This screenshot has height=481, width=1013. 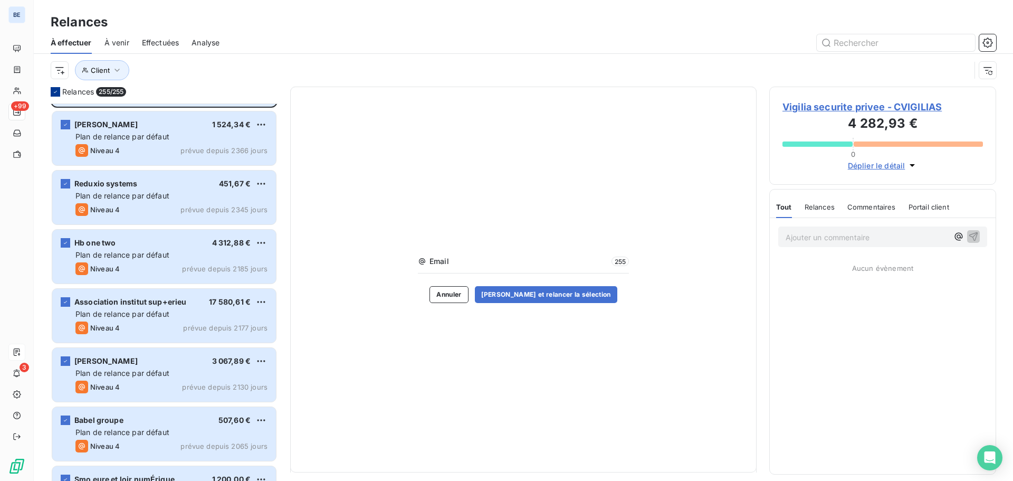 I want to click on div: BE, so click(x=17, y=15).